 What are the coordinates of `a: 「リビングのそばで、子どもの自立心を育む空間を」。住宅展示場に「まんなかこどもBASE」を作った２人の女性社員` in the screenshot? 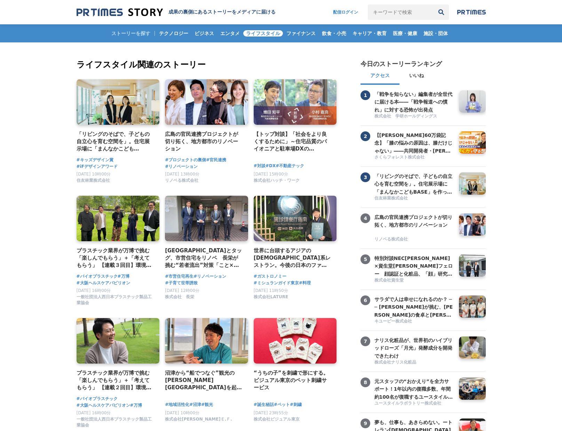 It's located at (414, 184).